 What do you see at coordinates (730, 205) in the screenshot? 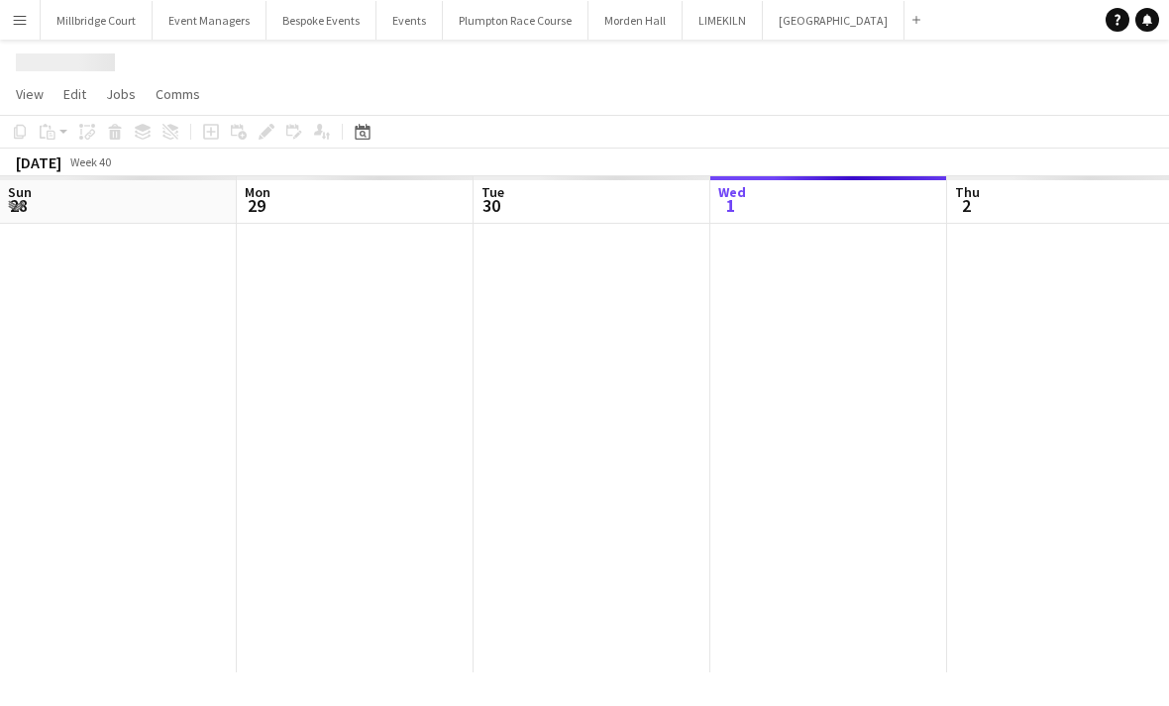
I see `span: 1` at bounding box center [730, 205].